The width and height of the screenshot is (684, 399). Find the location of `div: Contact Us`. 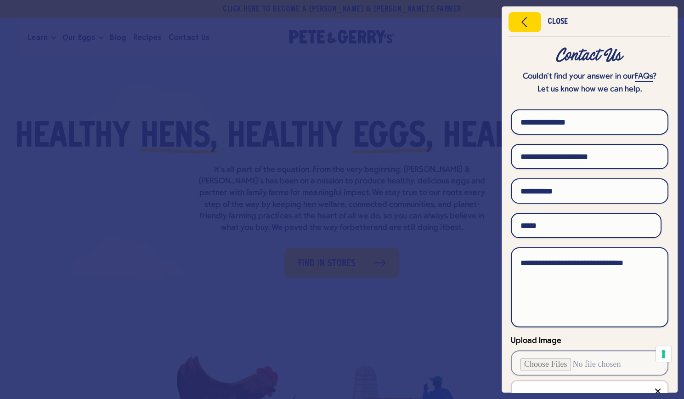

div: Contact Us is located at coordinates (590, 56).